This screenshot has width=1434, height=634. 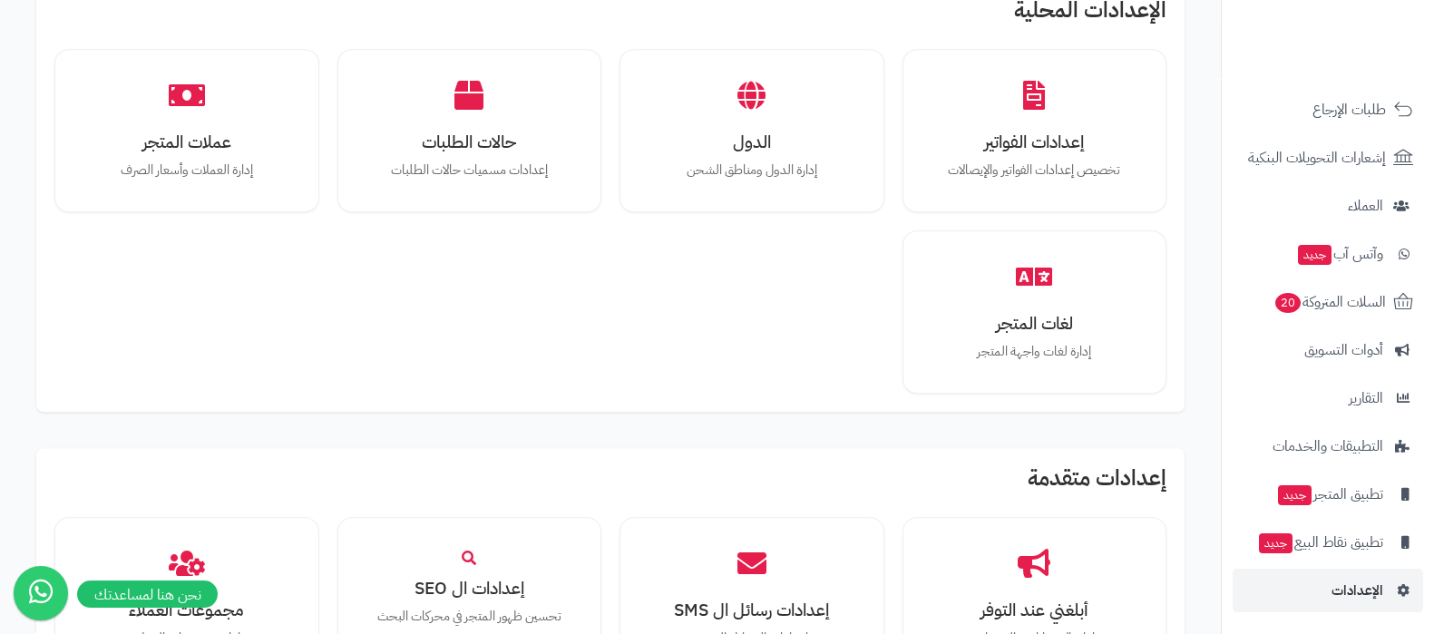 I want to click on span: 20, so click(x=1288, y=303).